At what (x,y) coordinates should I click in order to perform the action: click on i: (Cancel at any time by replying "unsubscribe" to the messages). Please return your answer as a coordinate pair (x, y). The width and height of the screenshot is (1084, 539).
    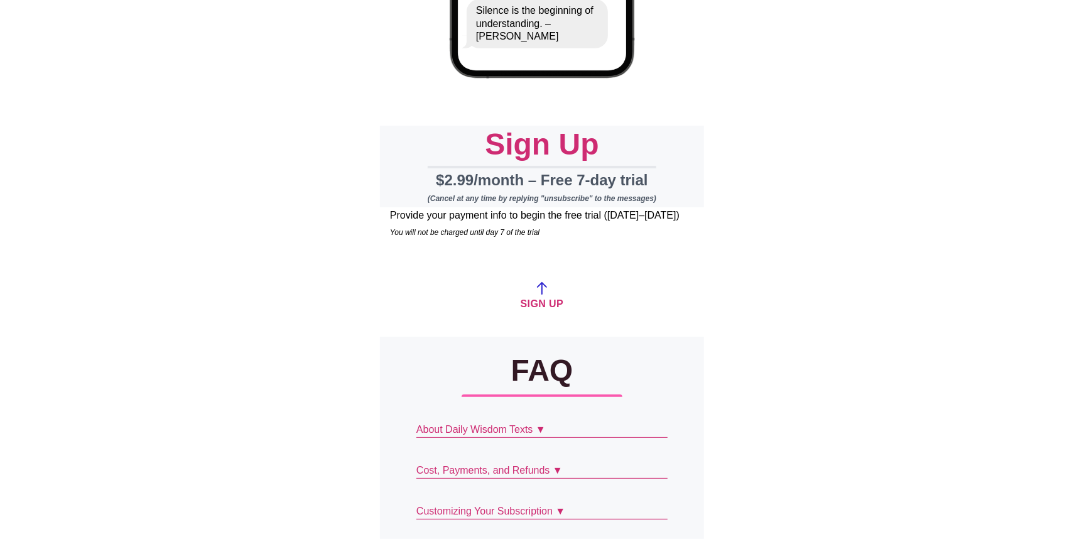
    Looking at the image, I should click on (542, 198).